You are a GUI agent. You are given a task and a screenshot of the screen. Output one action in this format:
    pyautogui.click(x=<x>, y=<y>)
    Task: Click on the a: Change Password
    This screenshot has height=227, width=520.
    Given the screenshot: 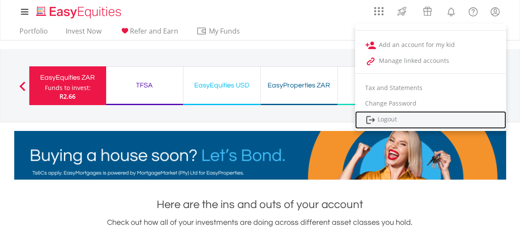 What is the action you would take?
    pyautogui.click(x=431, y=104)
    